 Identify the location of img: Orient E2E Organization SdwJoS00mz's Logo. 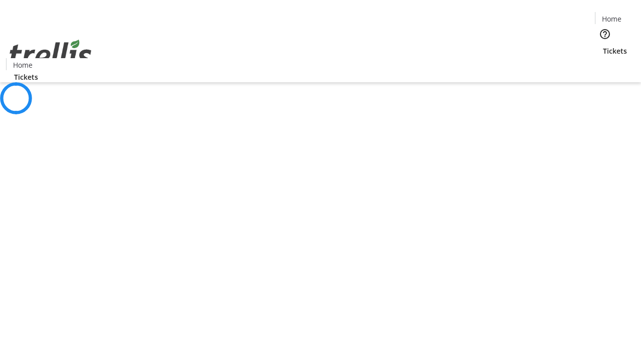
(51, 54).